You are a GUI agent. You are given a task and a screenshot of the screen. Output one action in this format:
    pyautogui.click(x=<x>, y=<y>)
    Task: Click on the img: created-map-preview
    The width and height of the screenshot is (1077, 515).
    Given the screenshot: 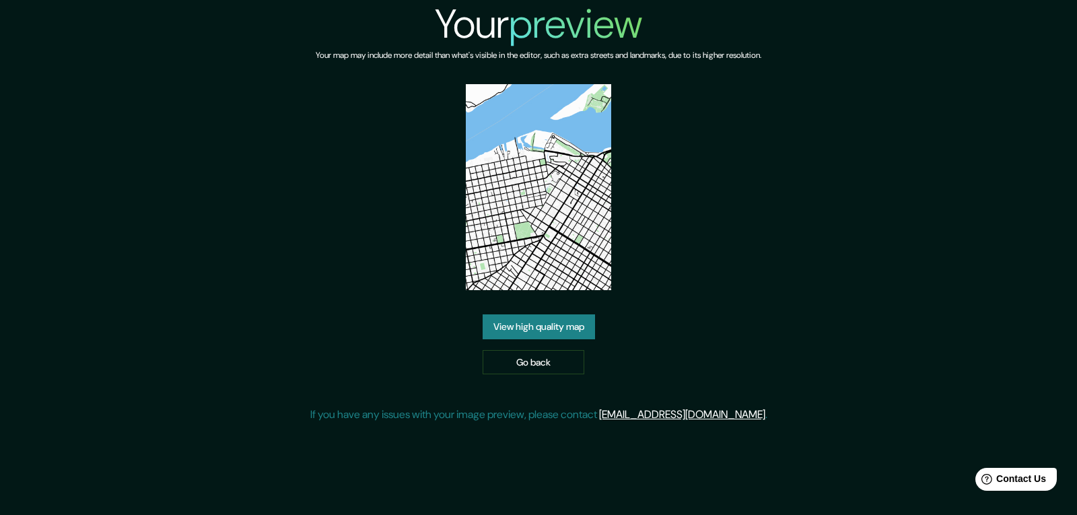 What is the action you would take?
    pyautogui.click(x=539, y=187)
    